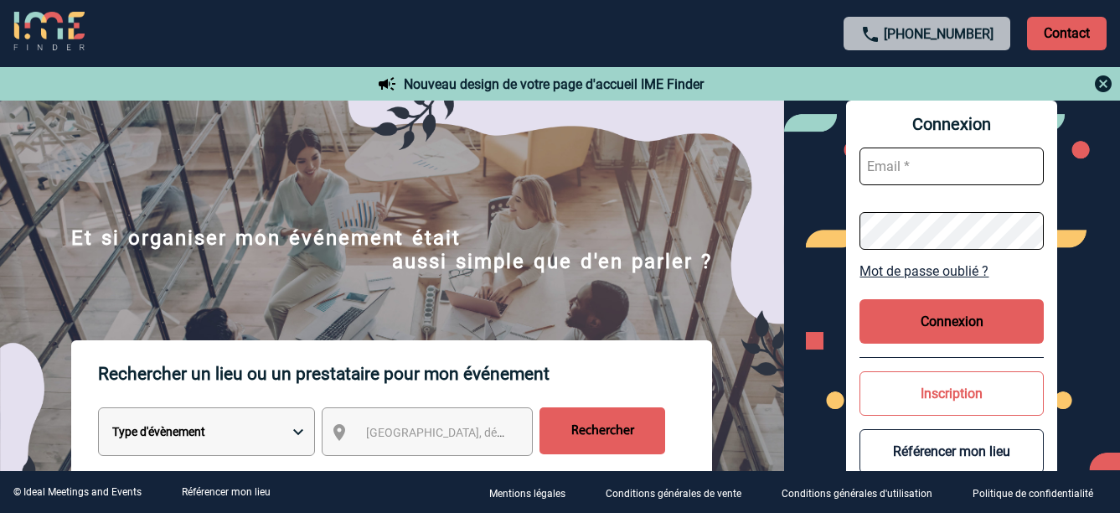  I want to click on a: Mentions légales, so click(534, 492).